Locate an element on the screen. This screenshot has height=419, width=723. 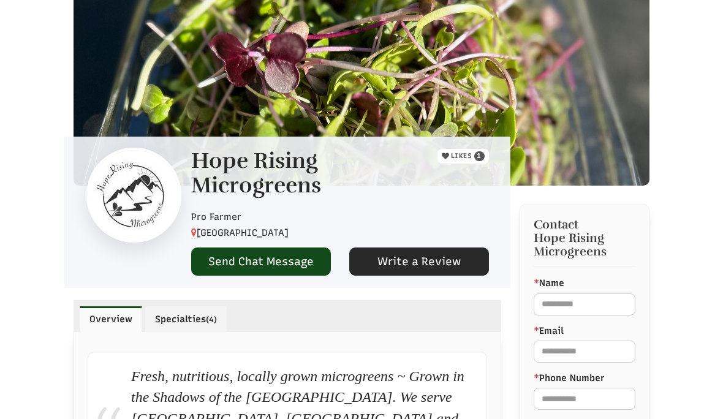
label: Name is located at coordinates (585, 283).